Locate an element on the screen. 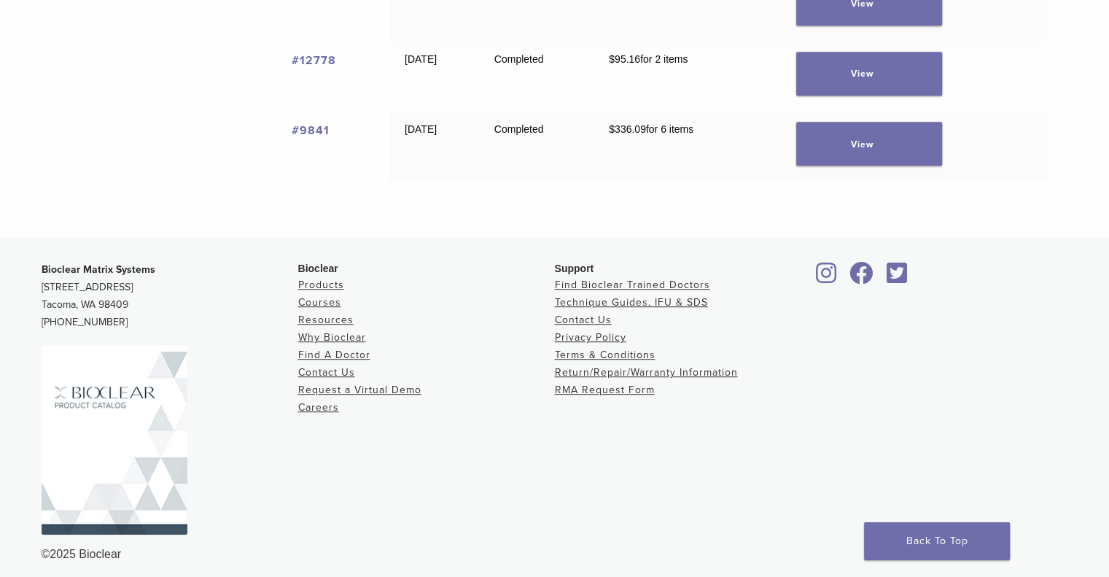  a: Technique Guides, IFU & SDS is located at coordinates (631, 302).